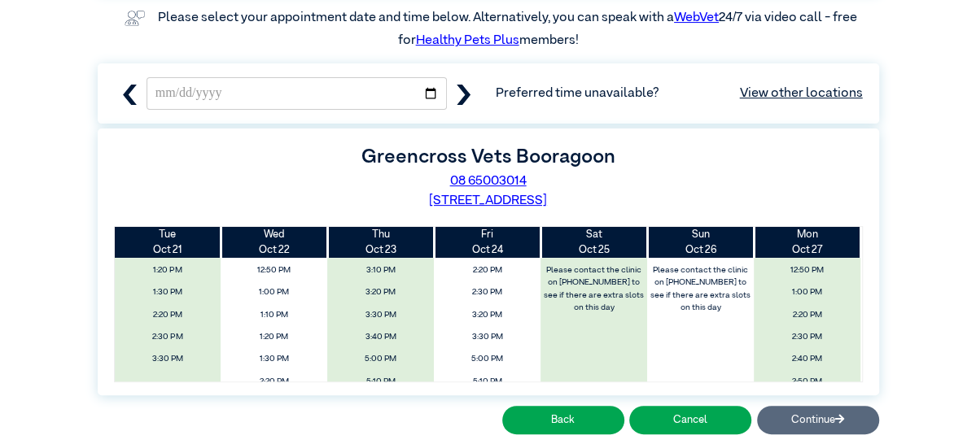 This screenshot has height=444, width=976. What do you see at coordinates (696, 18) in the screenshot?
I see `a: WebVet` at bounding box center [696, 18].